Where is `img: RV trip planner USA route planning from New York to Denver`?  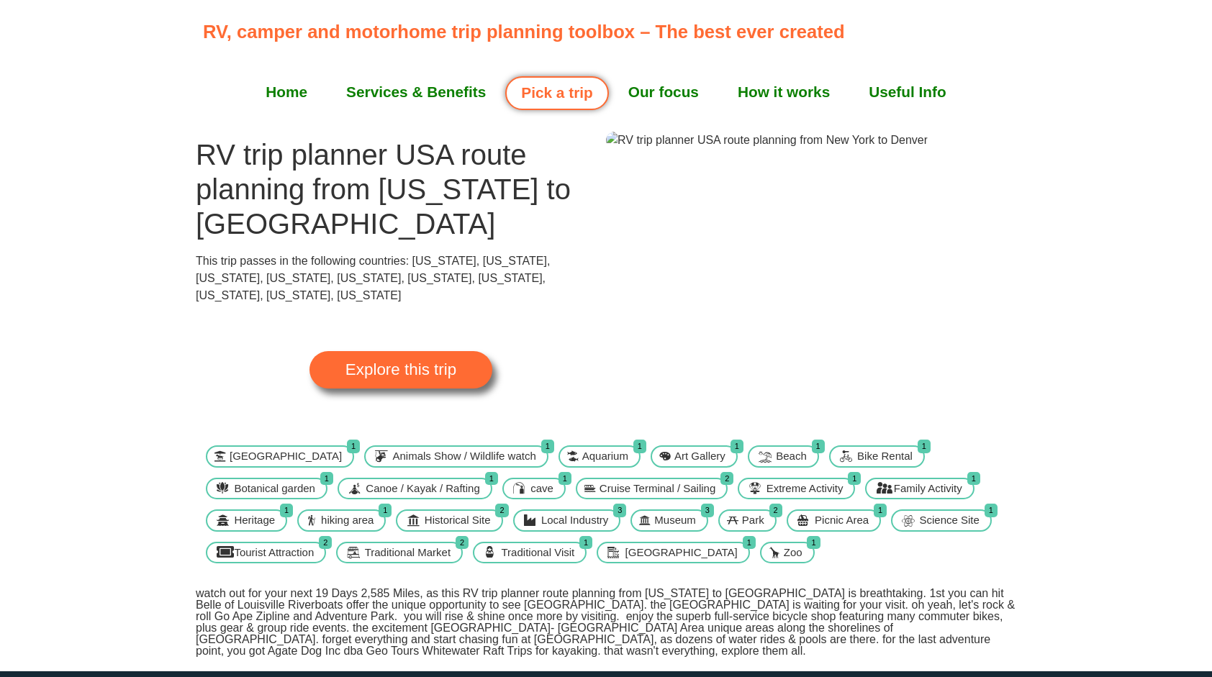
img: RV trip planner USA route planning from New York to Denver is located at coordinates (766, 140).